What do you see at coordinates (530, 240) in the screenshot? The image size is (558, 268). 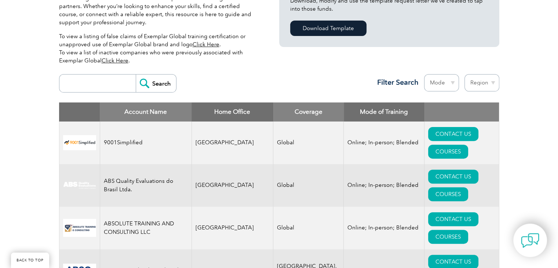 I see `img: contact-chat.png` at bounding box center [530, 240].